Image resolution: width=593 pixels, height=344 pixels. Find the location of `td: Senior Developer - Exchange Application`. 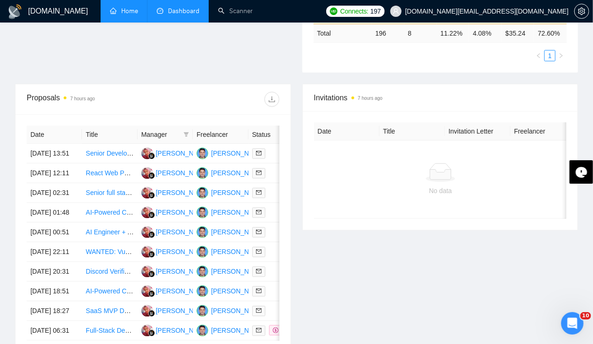

td: Senior Developer - Exchange Application is located at coordinates (110, 154).